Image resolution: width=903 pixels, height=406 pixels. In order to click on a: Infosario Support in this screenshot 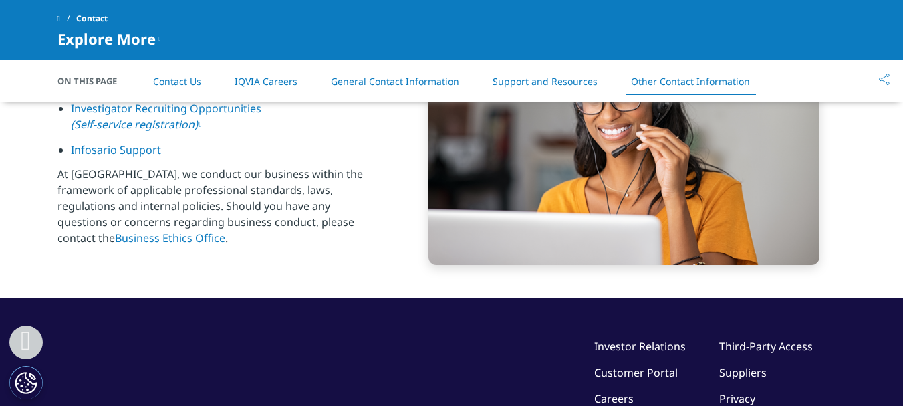, I will do `click(116, 150)`.